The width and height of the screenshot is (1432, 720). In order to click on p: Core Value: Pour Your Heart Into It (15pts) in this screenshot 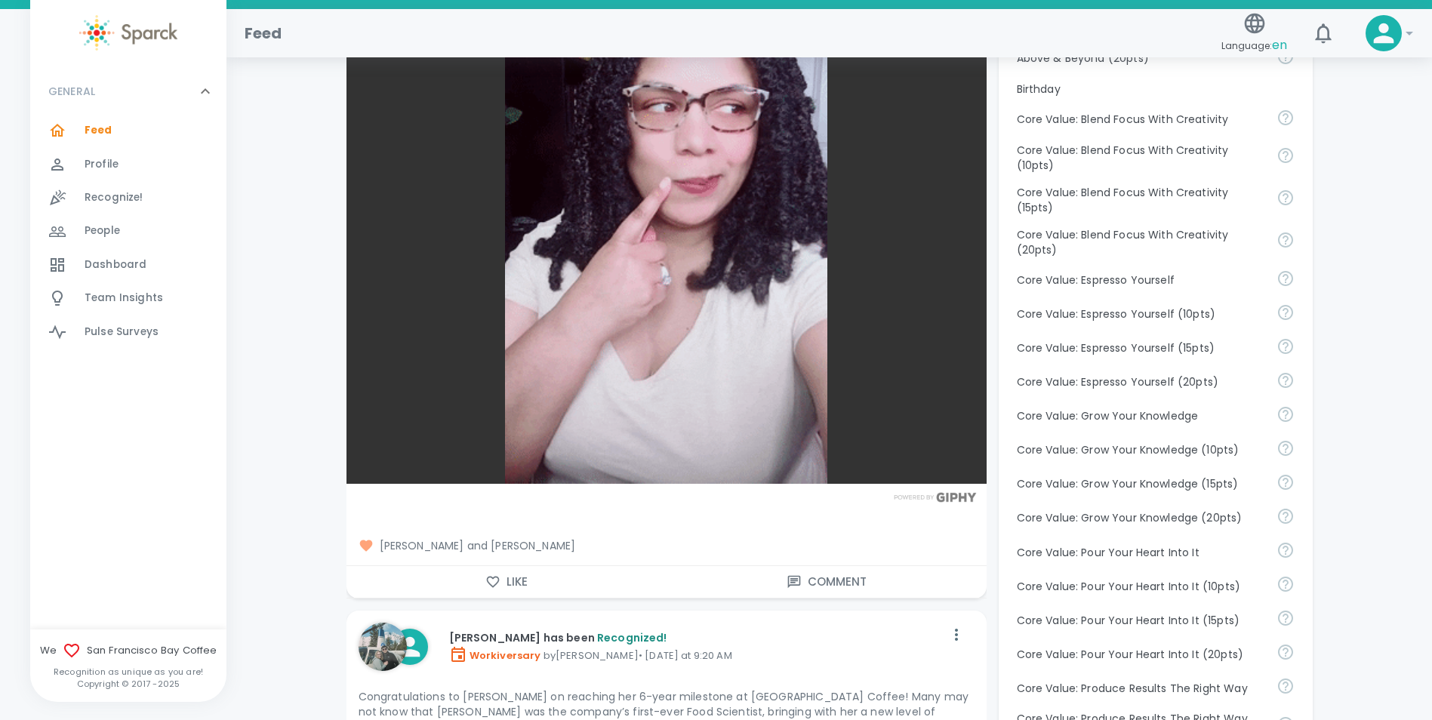, I will do `click(1140, 620)`.